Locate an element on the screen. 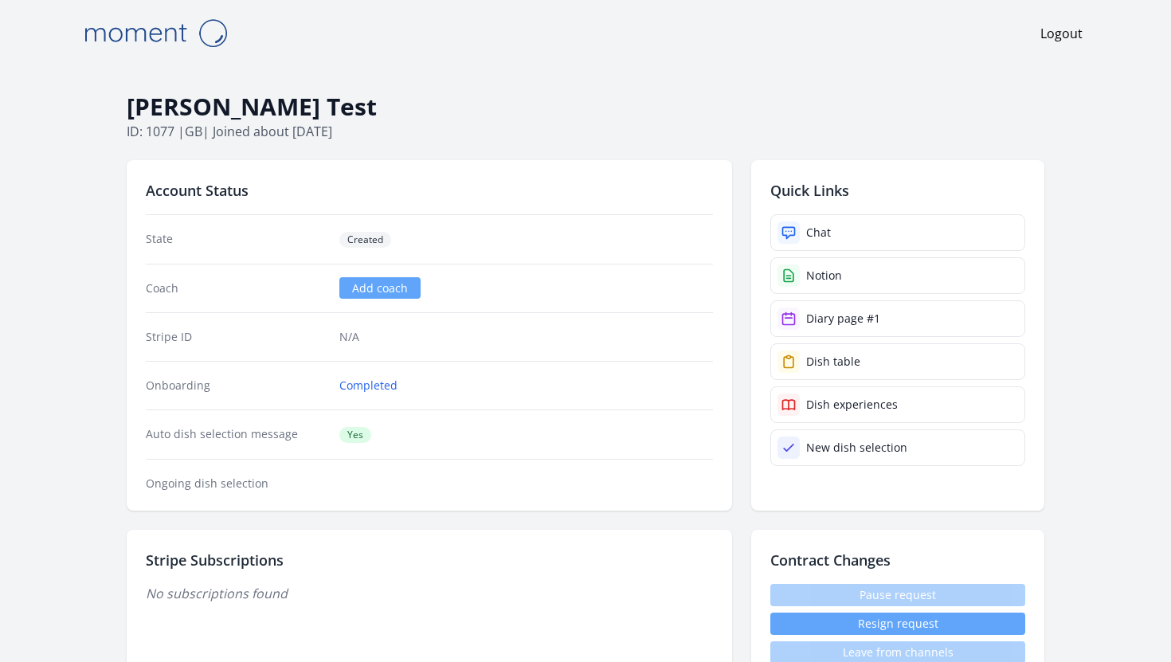 Image resolution: width=1171 pixels, height=662 pixels. span: Pause request is located at coordinates (897, 595).